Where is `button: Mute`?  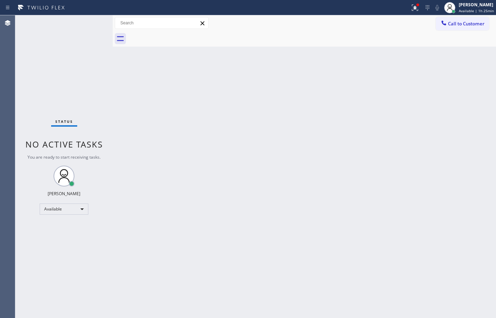 button: Mute is located at coordinates (437, 8).